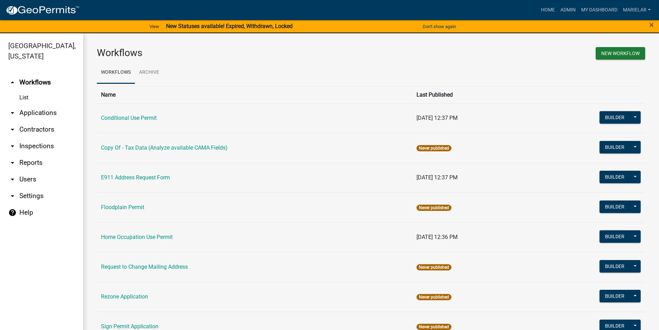  What do you see at coordinates (144, 266) in the screenshot?
I see `a: Request to Change Mailing Address` at bounding box center [144, 266].